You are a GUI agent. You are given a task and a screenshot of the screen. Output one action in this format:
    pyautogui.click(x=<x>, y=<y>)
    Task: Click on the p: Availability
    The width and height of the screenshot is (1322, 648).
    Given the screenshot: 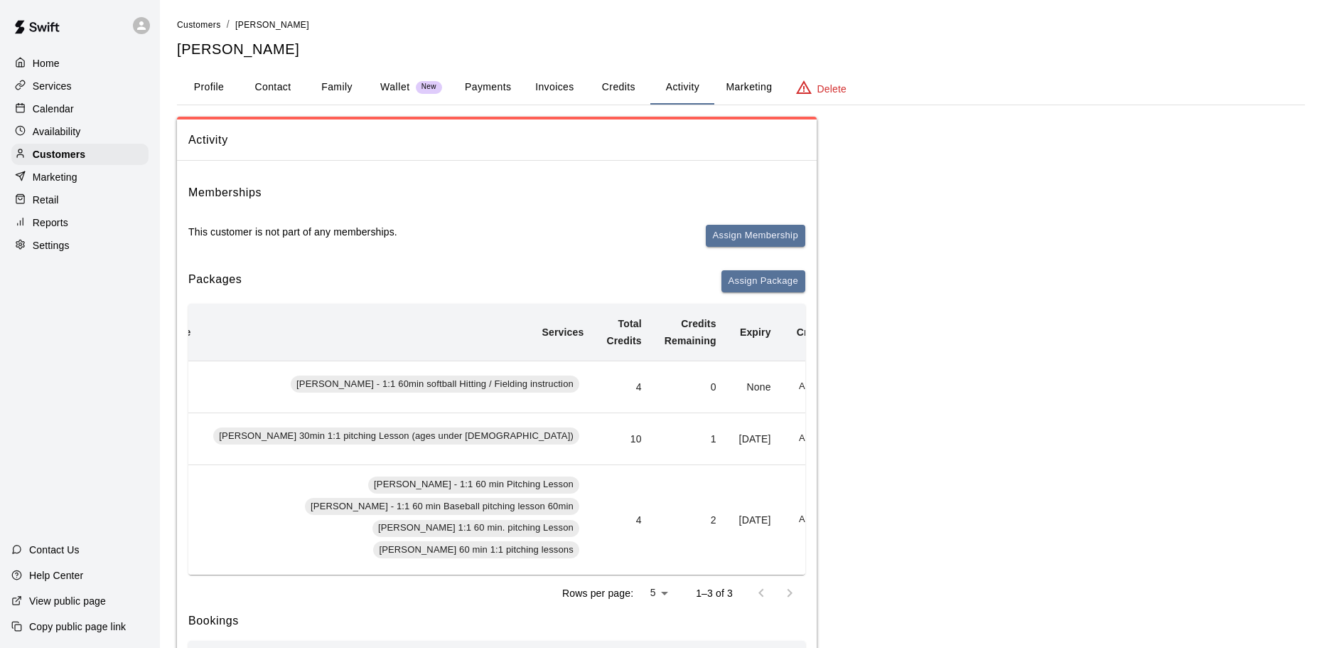 What is the action you would take?
    pyautogui.click(x=57, y=132)
    